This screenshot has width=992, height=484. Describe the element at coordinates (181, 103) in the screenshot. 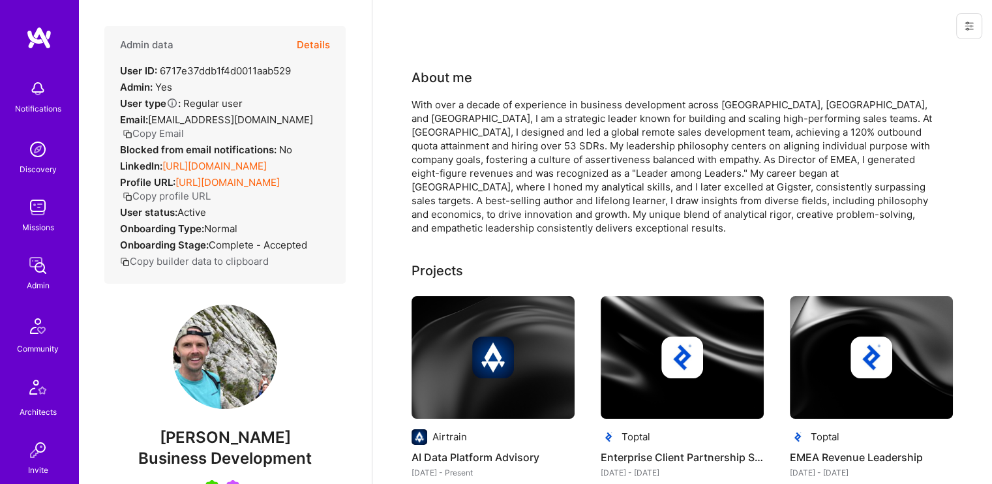

I see `div: Regular user` at that location.